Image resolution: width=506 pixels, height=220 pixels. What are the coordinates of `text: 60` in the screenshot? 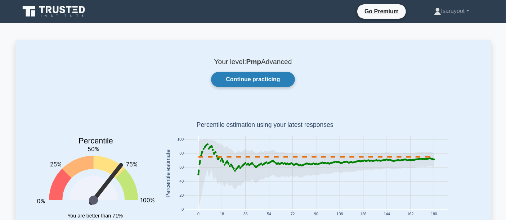 It's located at (181, 168).